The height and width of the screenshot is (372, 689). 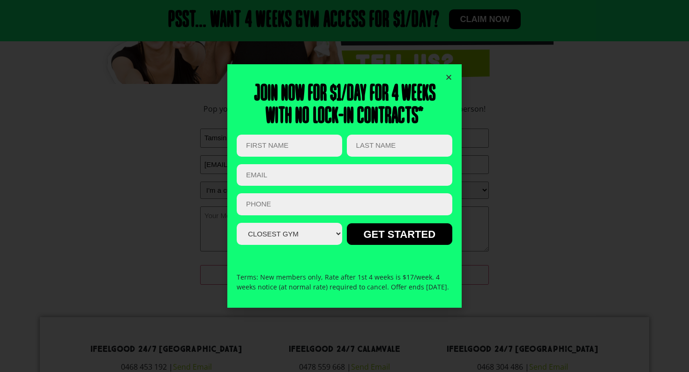 What do you see at coordinates (345, 175) in the screenshot?
I see `input: Email` at bounding box center [345, 175].